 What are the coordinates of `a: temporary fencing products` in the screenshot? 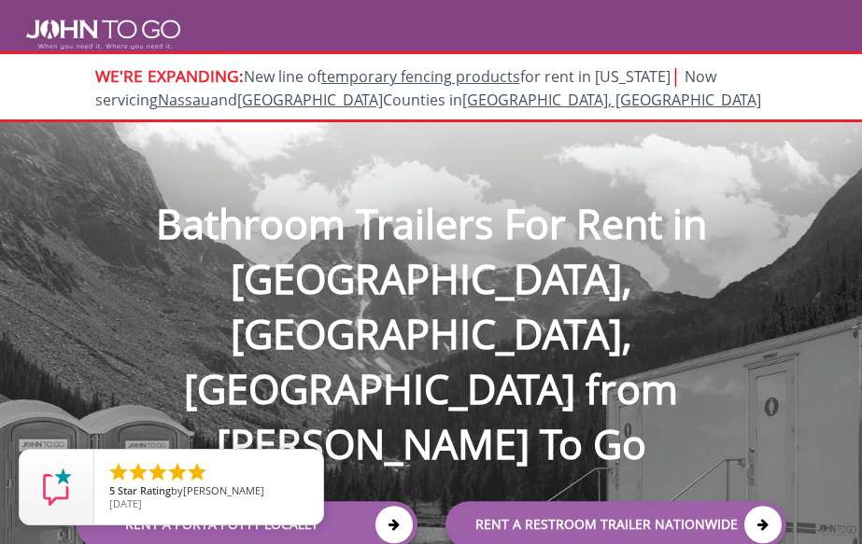 It's located at (420, 77).